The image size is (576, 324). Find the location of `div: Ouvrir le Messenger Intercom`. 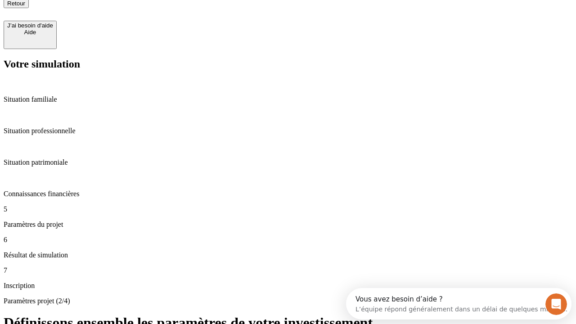

div: Ouvrir le Messenger Intercom is located at coordinates (125, 16).